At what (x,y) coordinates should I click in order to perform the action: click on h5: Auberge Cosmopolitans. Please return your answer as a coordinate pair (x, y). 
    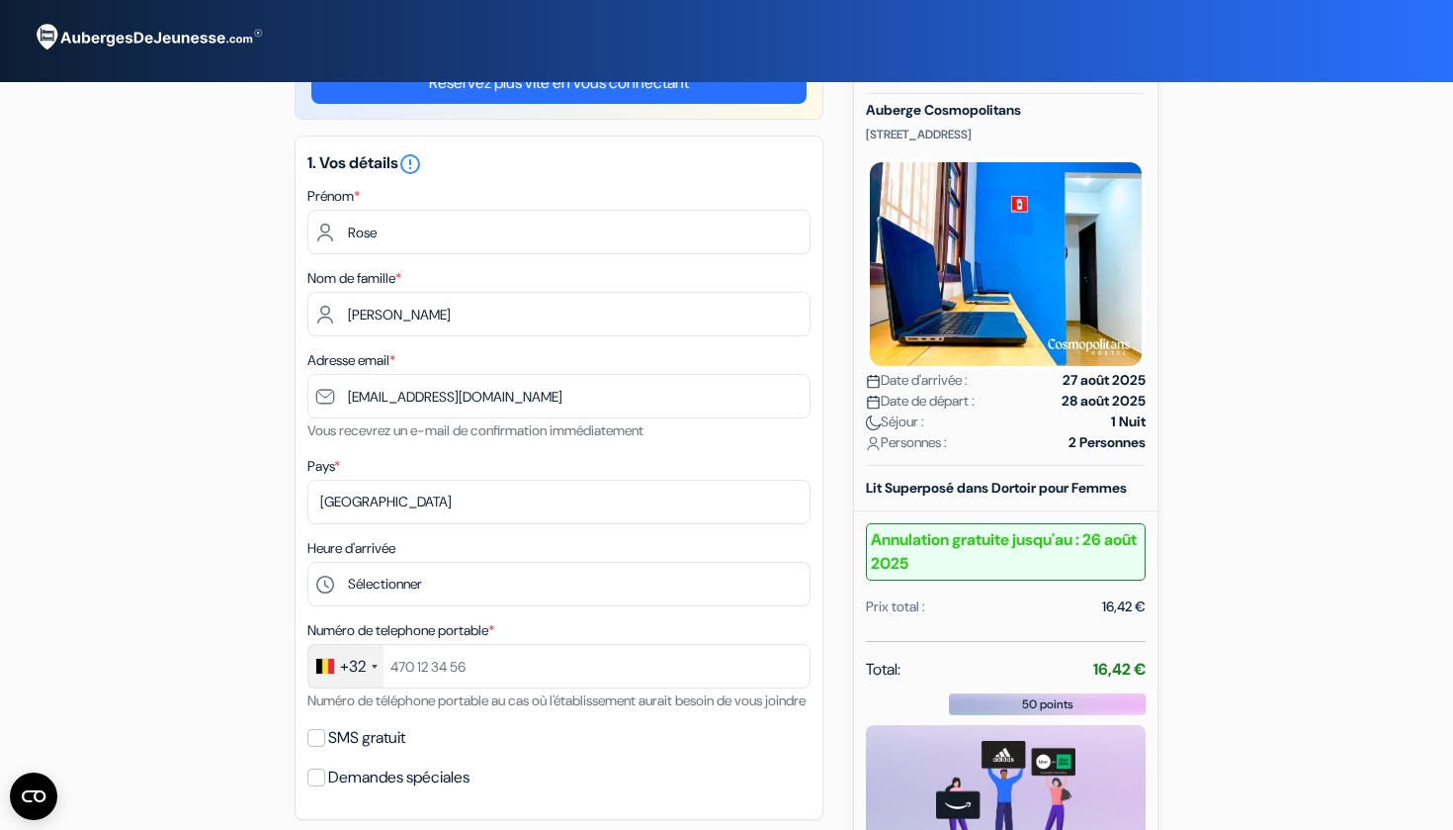
    Looking at the image, I should click on (1006, 110).